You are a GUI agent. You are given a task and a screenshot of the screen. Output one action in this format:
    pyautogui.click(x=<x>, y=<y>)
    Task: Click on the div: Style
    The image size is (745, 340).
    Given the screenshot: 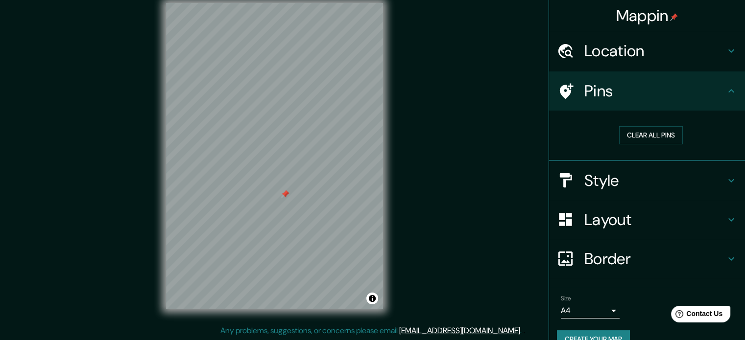 What is the action you would take?
    pyautogui.click(x=647, y=181)
    